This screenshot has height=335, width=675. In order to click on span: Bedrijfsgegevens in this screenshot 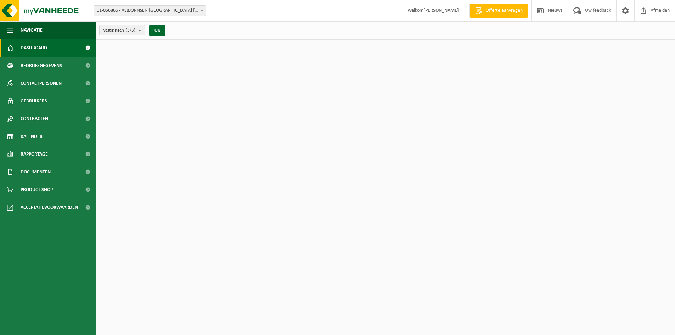, I will do `click(41, 66)`.